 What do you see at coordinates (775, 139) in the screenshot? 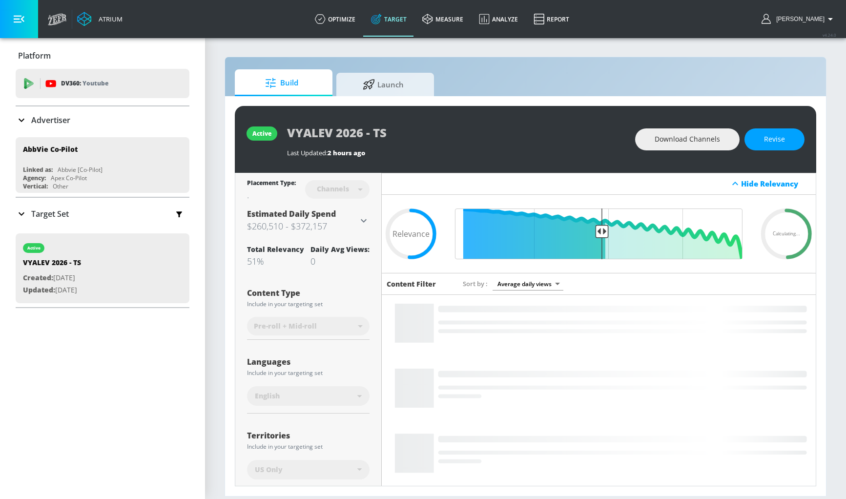
I see `button: Revise` at bounding box center [775, 139].